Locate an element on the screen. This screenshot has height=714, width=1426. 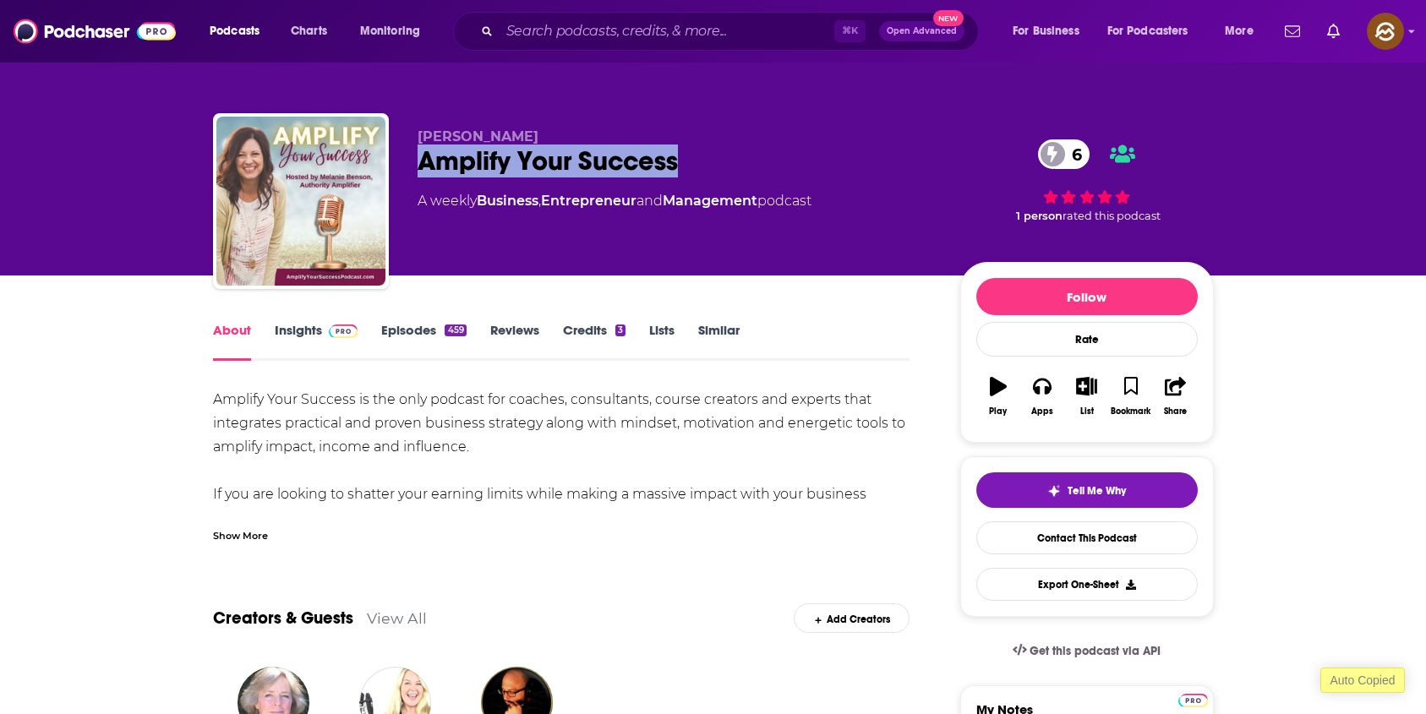
img: Podchaser - Follow, Share and Rate Podcasts is located at coordinates (95, 31).